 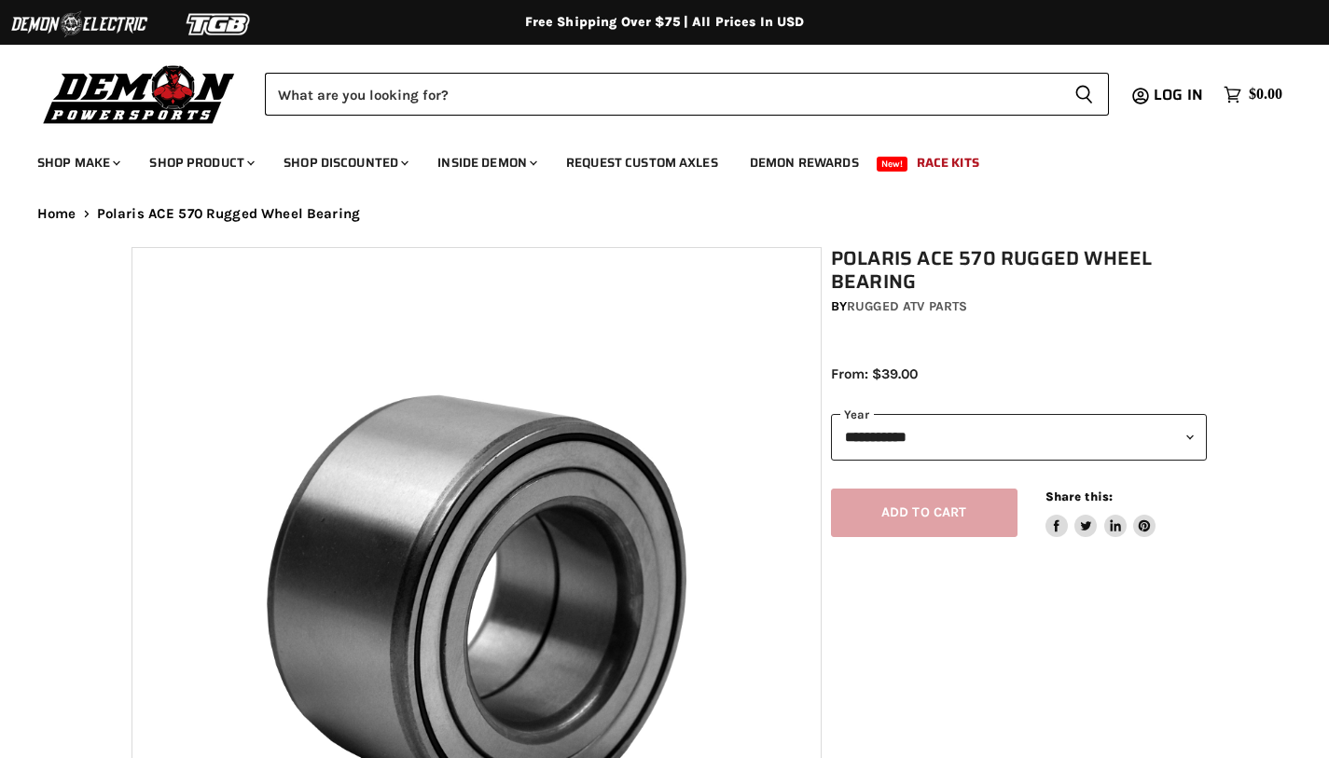 What do you see at coordinates (228, 214) in the screenshot?
I see `span: Polaris ACE 570 Rugged Wheel Bearing` at bounding box center [228, 214].